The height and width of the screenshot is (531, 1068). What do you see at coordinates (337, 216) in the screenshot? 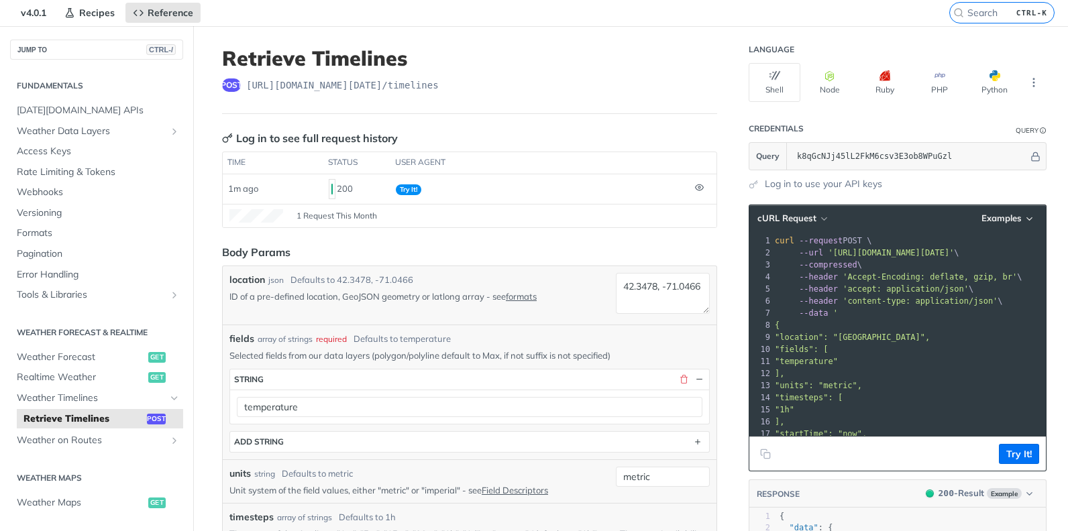
I see `span: 1 Request This Month` at bounding box center [337, 216].